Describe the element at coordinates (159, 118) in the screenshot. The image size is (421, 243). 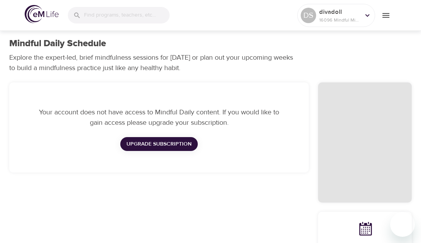
I see `p: Your account does not have access to Mindful Daily content. If you would like to gain access plea...` at that location.